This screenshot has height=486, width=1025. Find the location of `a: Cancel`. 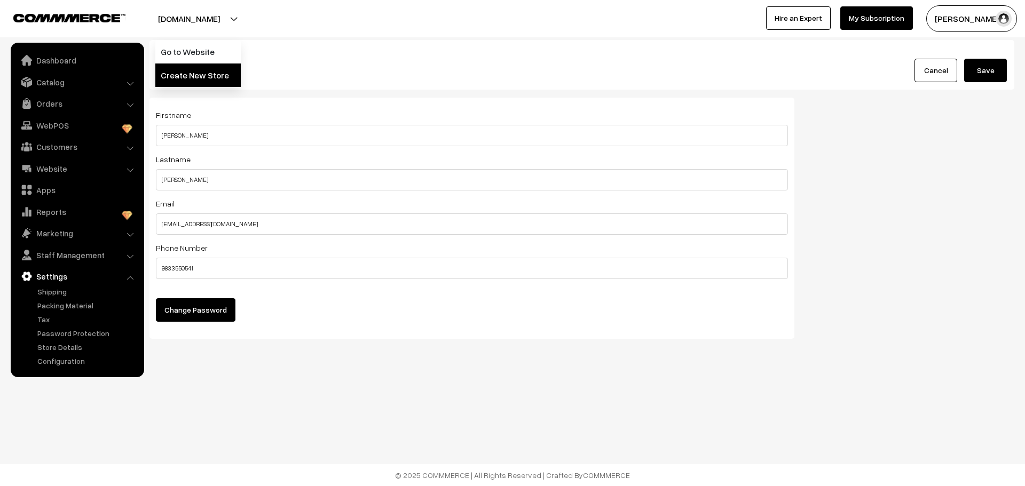

a: Cancel is located at coordinates (936, 70).